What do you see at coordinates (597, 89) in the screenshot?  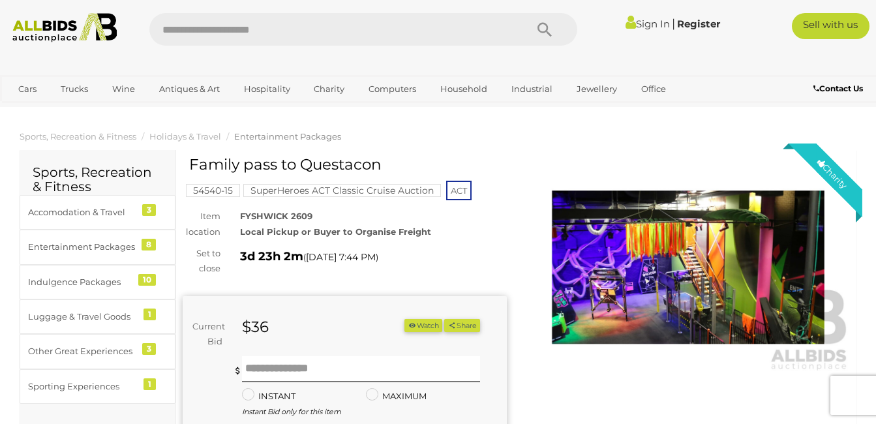 I see `a: Jewellery` at bounding box center [597, 89].